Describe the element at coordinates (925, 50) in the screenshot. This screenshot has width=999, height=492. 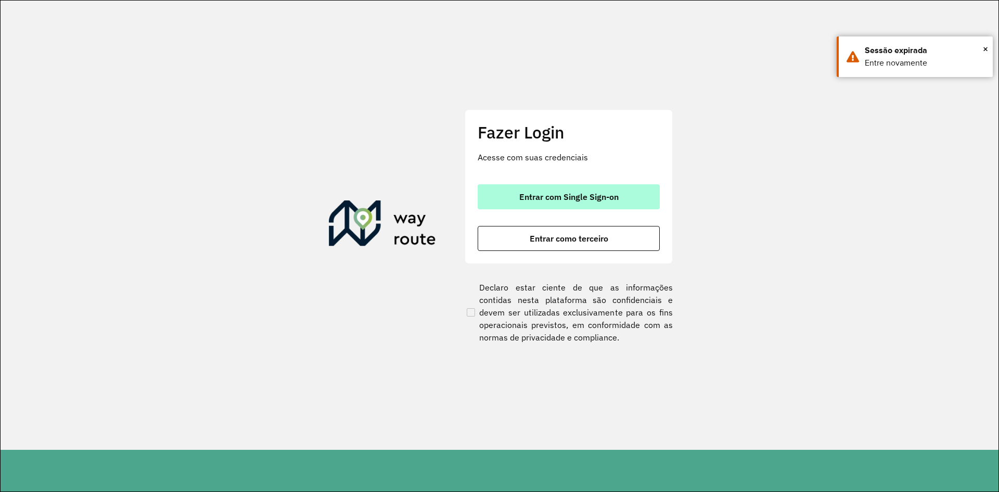
I see `div: Sessão expirada` at that location.